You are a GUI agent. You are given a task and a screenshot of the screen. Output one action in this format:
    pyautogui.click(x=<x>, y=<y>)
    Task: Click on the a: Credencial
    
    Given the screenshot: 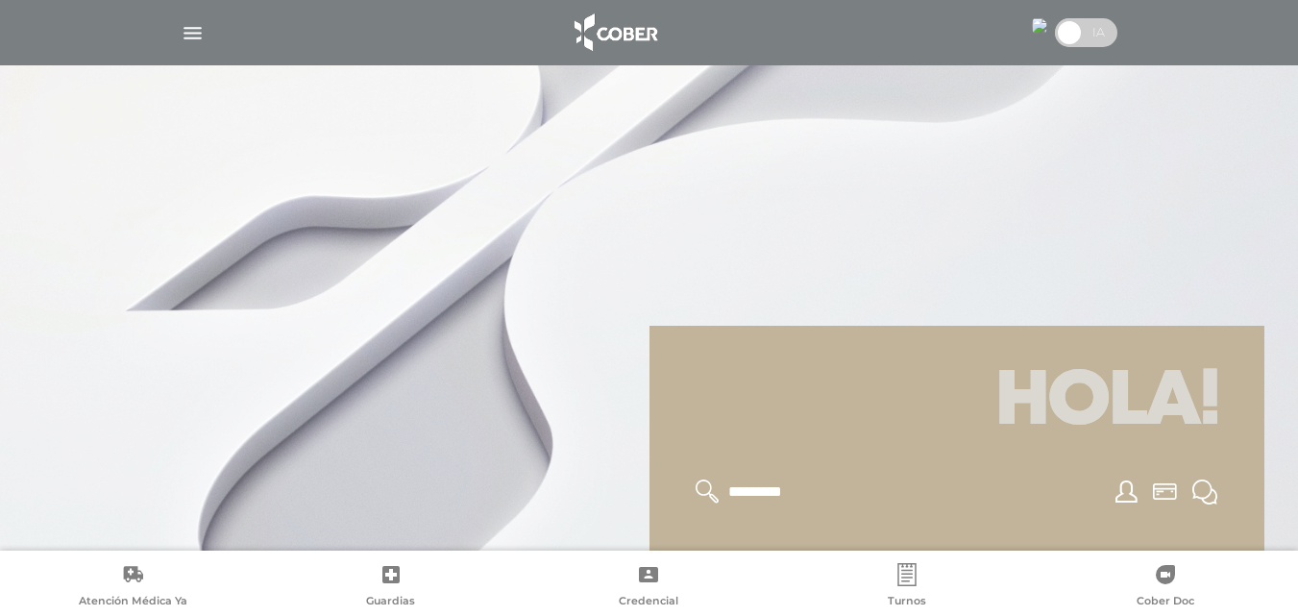 What is the action you would take?
    pyautogui.click(x=648, y=587)
    